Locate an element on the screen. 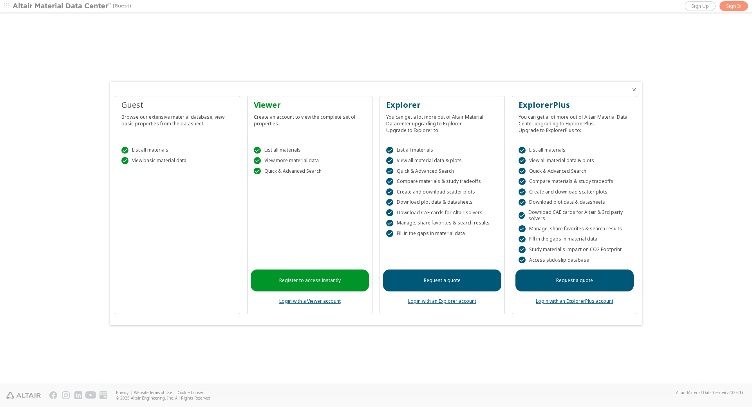 Image resolution: width=752 pixels, height=407 pixels. div: Download CAE cards for Altair solvers is located at coordinates (442, 213).